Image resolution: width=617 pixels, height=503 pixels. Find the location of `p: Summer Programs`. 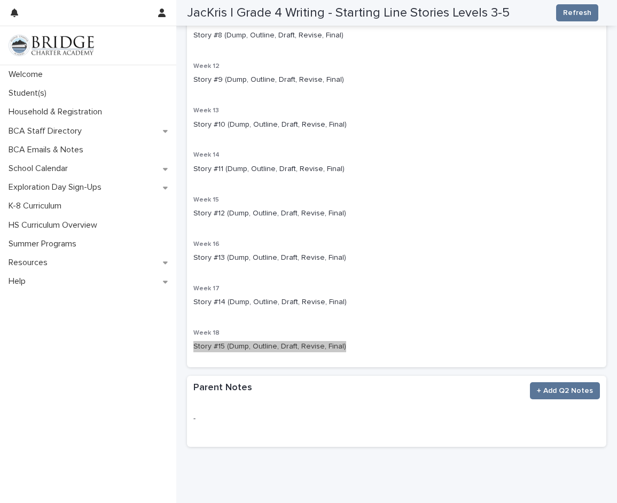

p: Summer Programs is located at coordinates (44, 244).